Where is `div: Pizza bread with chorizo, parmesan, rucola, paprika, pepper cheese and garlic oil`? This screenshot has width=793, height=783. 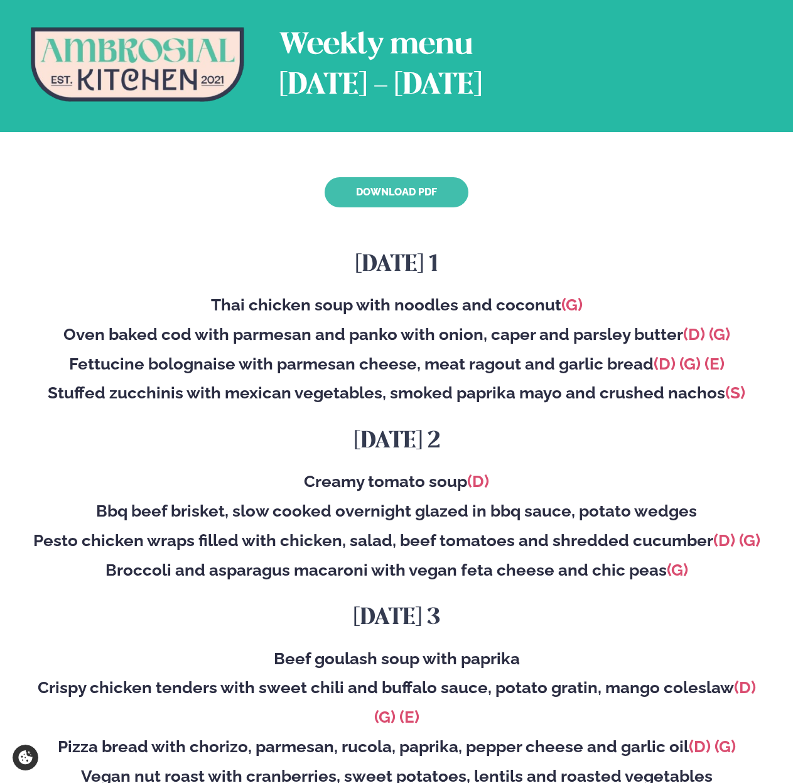 div: Pizza bread with chorizo, parmesan, rucola, paprika, pepper cheese and garlic oil is located at coordinates (396, 746).